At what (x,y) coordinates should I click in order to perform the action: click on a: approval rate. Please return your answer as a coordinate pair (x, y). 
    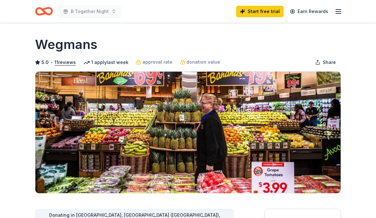
    Looking at the image, I should click on (154, 62).